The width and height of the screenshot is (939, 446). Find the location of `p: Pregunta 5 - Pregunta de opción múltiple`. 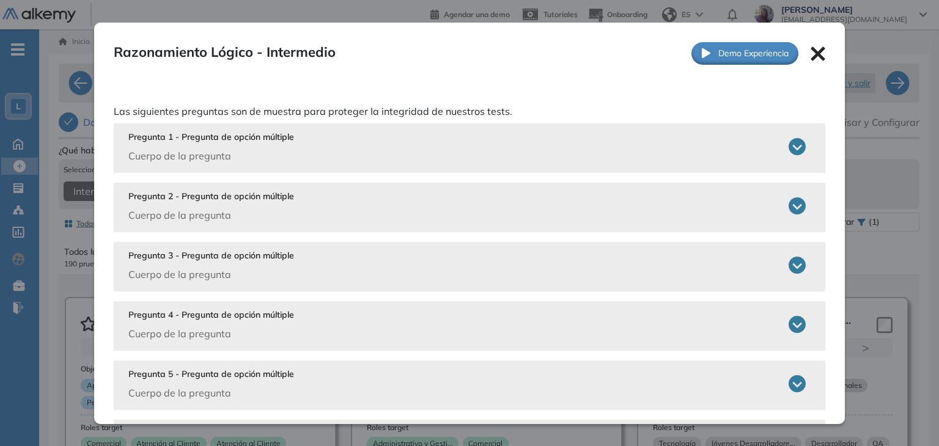

p: Pregunta 5 - Pregunta de opción múltiple is located at coordinates (211, 374).